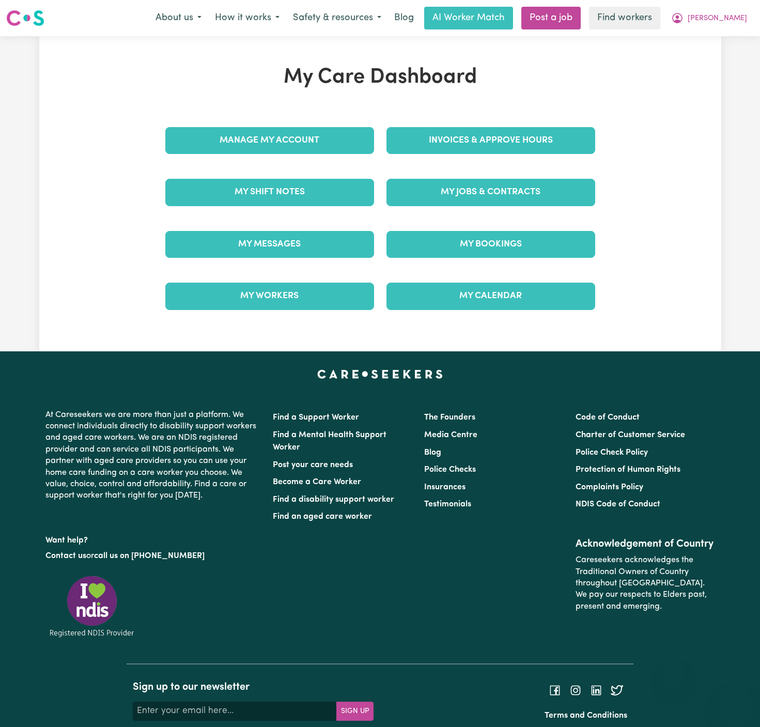 The image size is (760, 727). I want to click on img: Careseekers logo, so click(25, 18).